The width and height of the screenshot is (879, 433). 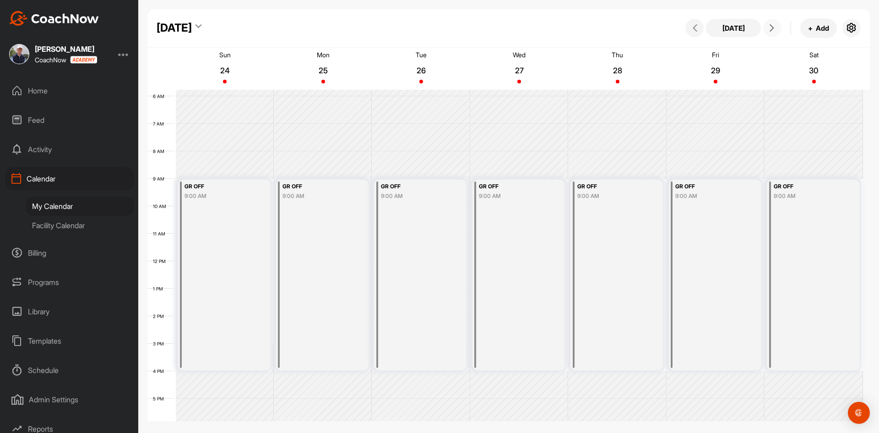 What do you see at coordinates (160, 288) in the screenshot?
I see `div: 1 PM` at bounding box center [160, 288].